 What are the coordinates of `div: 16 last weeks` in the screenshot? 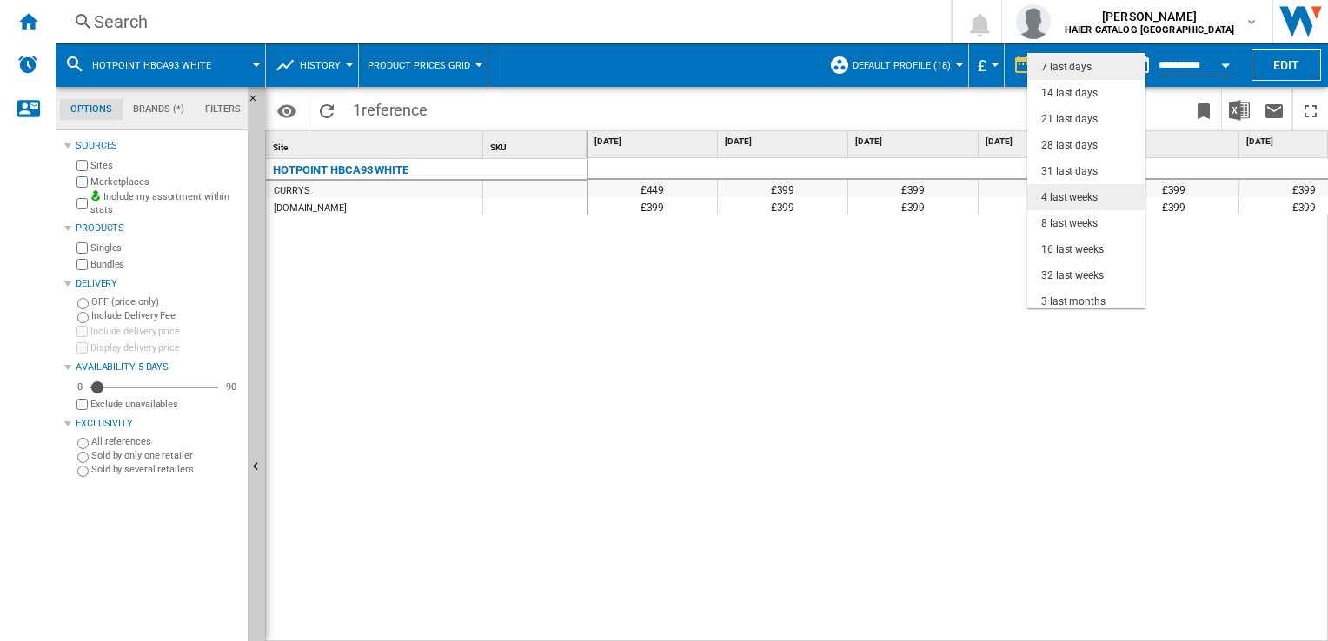 It's located at (1072, 249).